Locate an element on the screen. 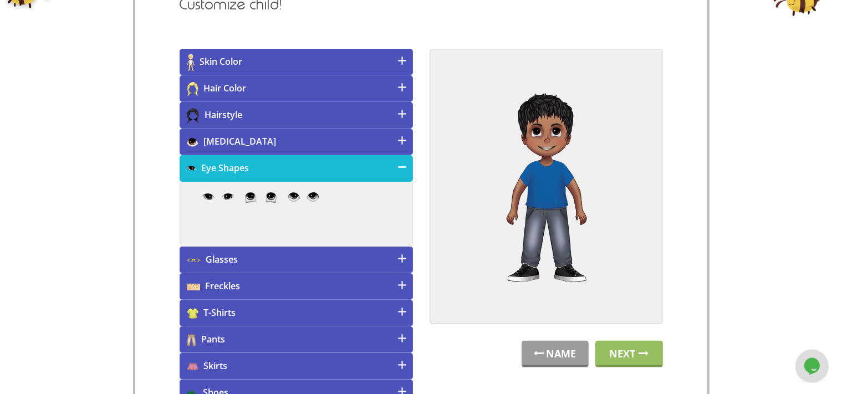 Image resolution: width=842 pixels, height=394 pixels. h4: Hair Color is located at coordinates (296, 89).